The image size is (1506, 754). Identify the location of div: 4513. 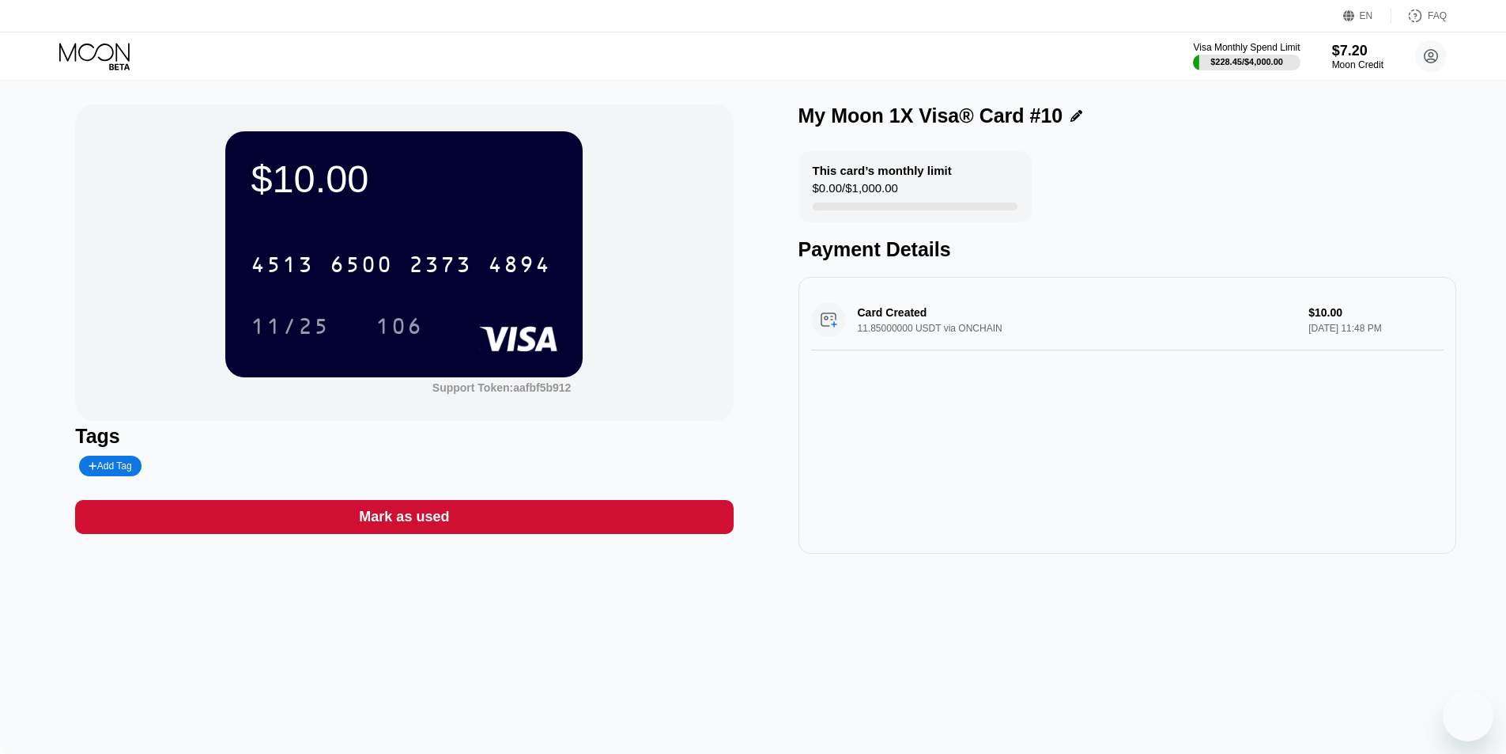
(282, 266).